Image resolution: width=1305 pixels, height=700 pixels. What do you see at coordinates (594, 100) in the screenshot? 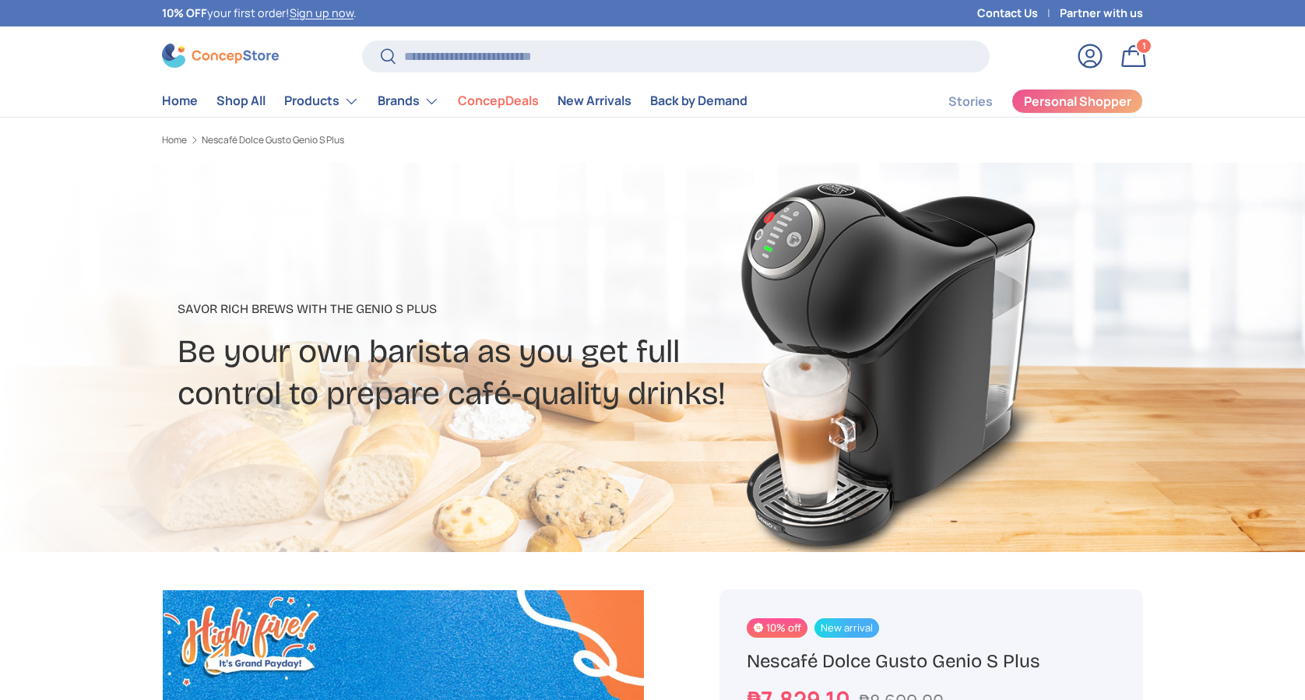
I see `a: New Arrivals` at bounding box center [594, 100].